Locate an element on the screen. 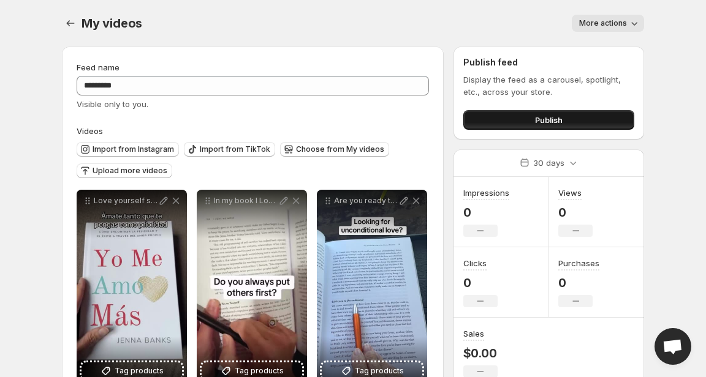  button: Publish is located at coordinates (548, 120).